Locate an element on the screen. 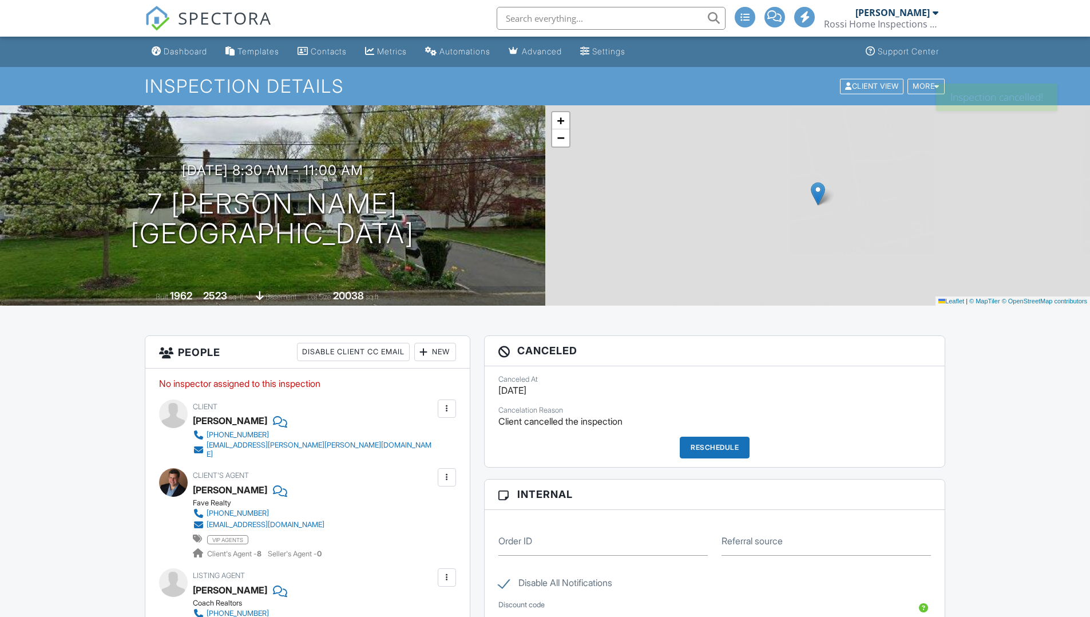 This screenshot has height=617, width=1090. div: Settings is located at coordinates (609, 51).